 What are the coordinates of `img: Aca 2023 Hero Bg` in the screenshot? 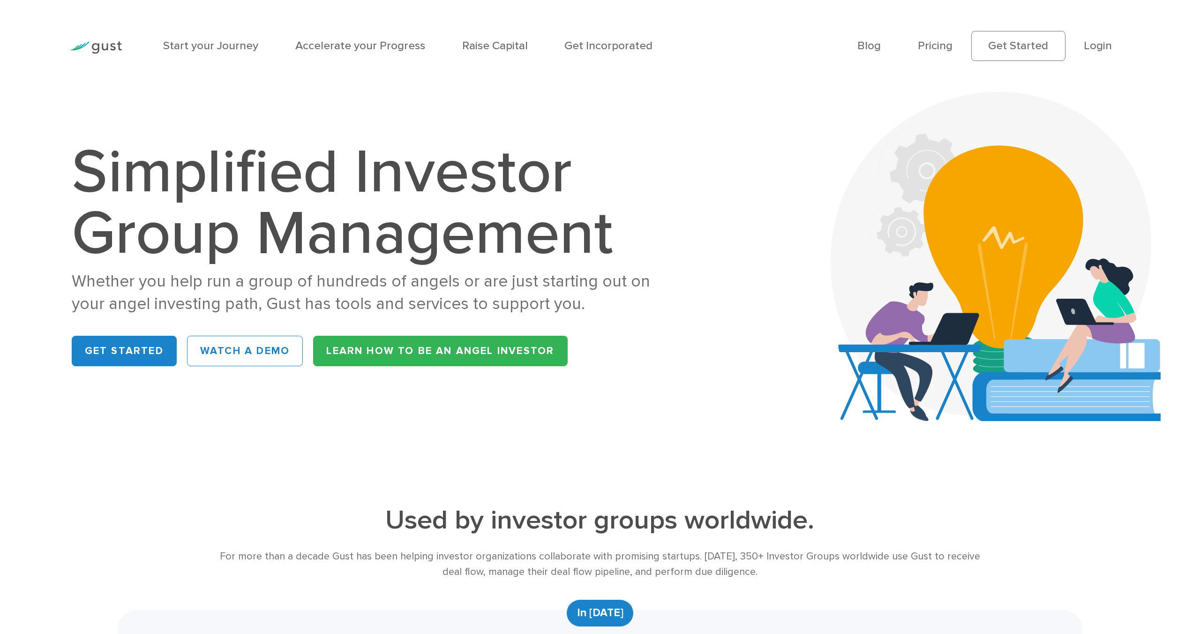 It's located at (996, 256).